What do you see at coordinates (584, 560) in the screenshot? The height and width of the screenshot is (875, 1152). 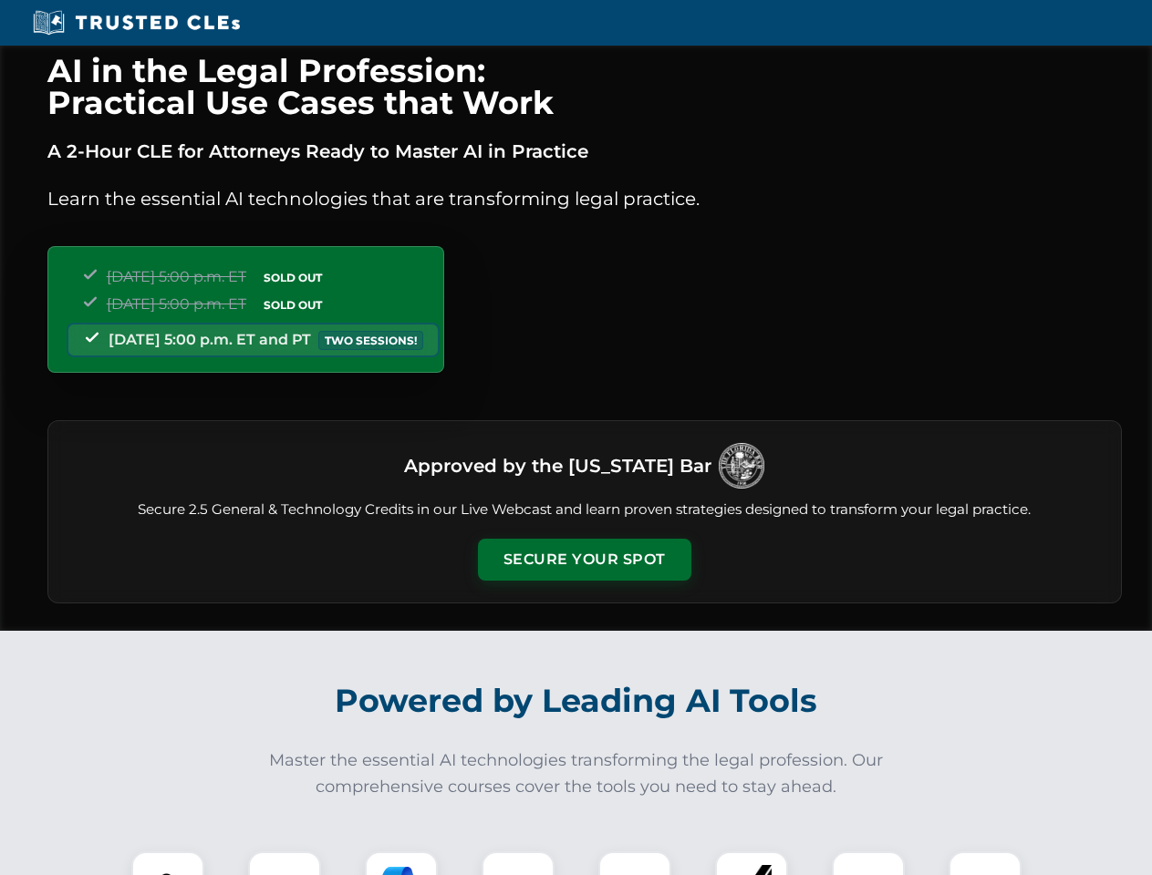 I see `button: Secure Your Spot` at bounding box center [584, 560].